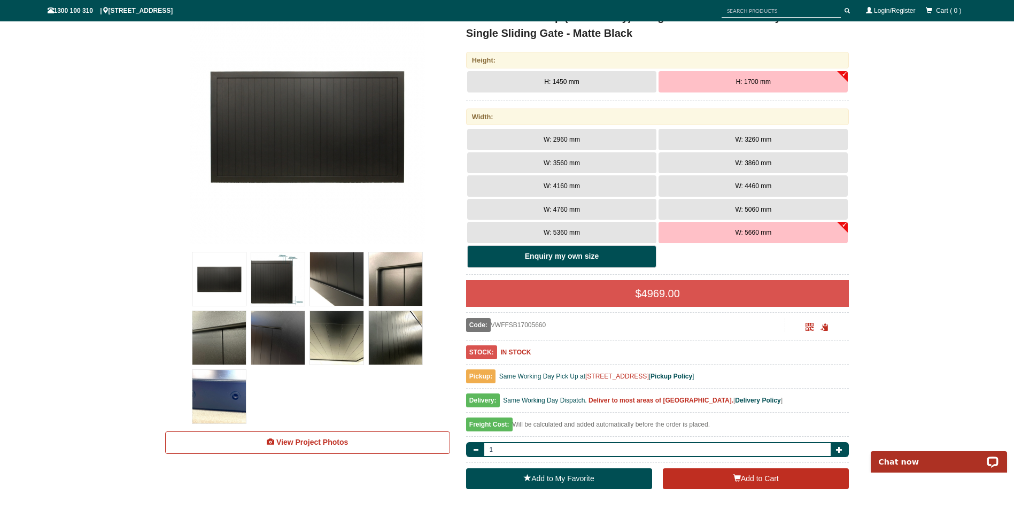 The height and width of the screenshot is (510, 1014). Describe the element at coordinates (753, 140) in the screenshot. I see `span: W: 3260 mm` at that location.